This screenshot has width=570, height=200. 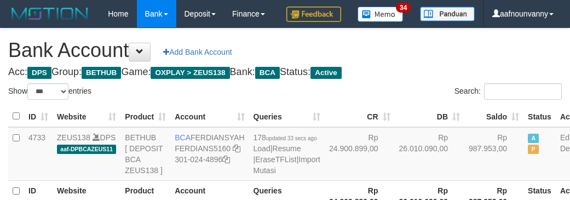 What do you see at coordinates (190, 73) in the screenshot?
I see `span: OXPLAY > ZEUS138` at bounding box center [190, 73].